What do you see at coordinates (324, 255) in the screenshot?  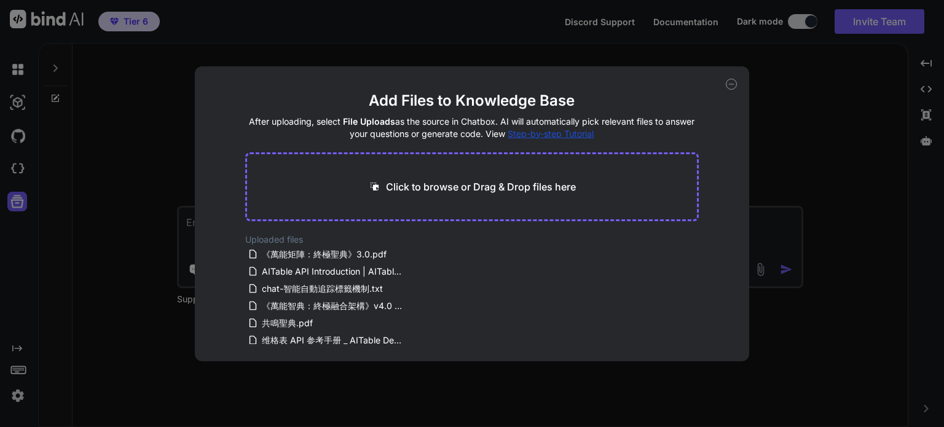 I see `span: 《萬能矩陣：終極聖典》3.0.pdf` at bounding box center [324, 255].